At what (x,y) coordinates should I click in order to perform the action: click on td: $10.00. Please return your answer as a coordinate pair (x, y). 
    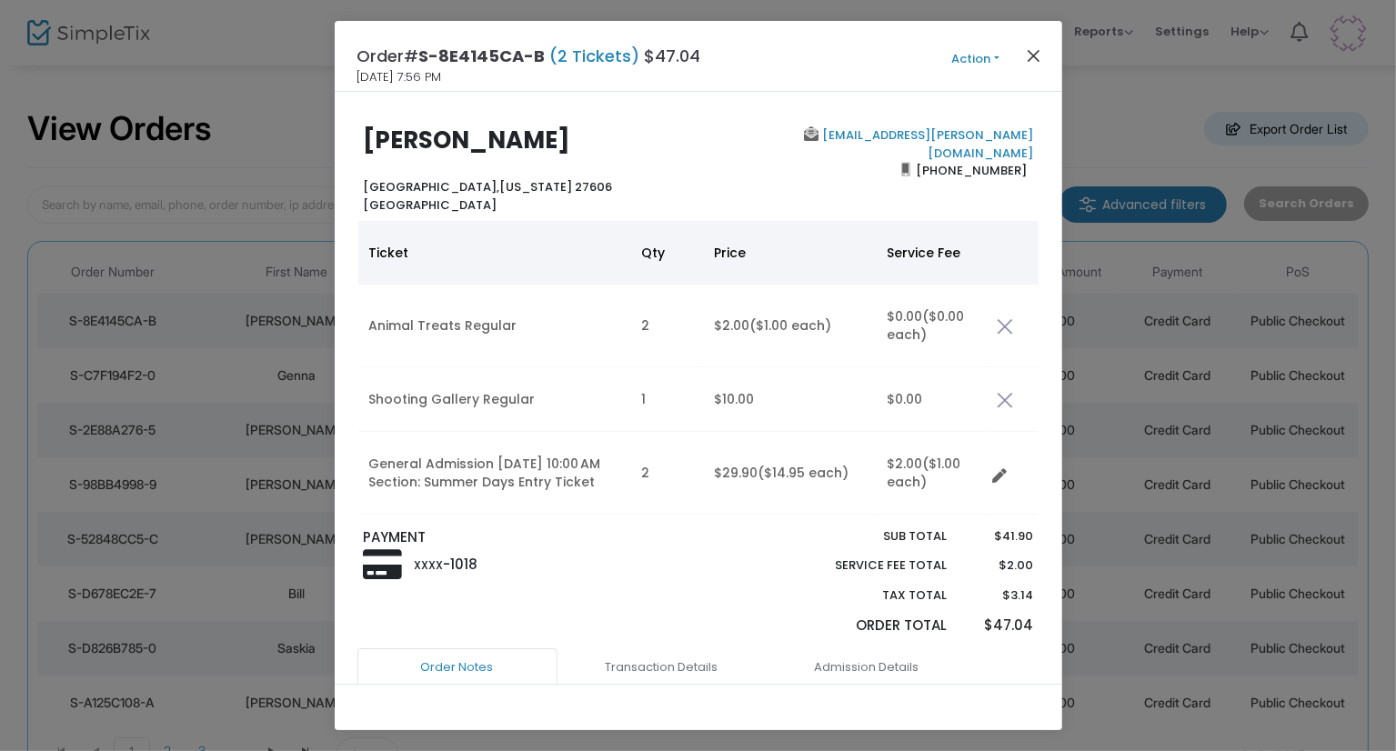
    Looking at the image, I should click on (790, 399).